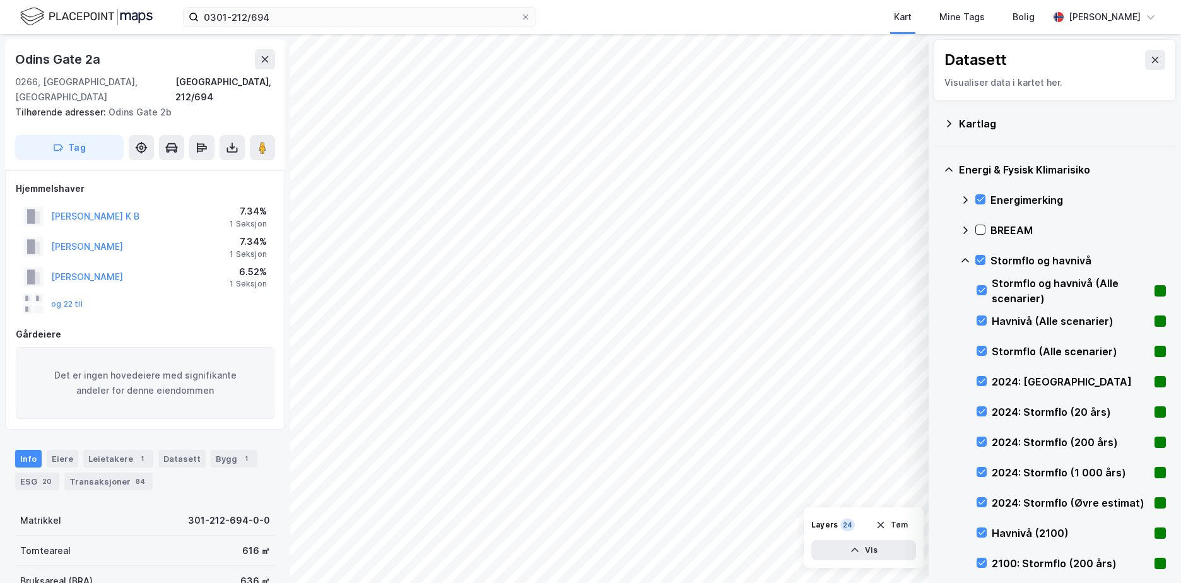 This screenshot has width=1181, height=583. I want to click on div: Stormflo (Alle scenarier), so click(1070, 351).